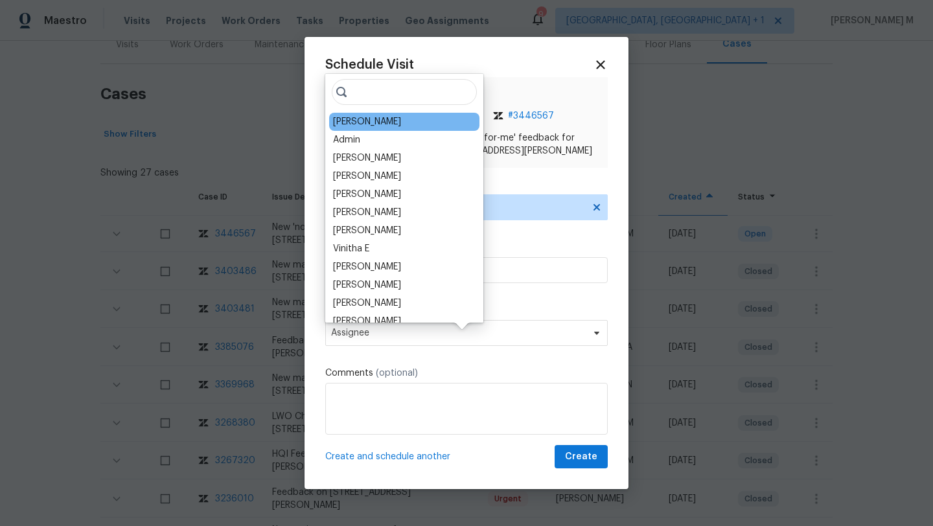 The image size is (933, 526). What do you see at coordinates (351, 249) in the screenshot?
I see `div: Vinitha E` at bounding box center [351, 249].